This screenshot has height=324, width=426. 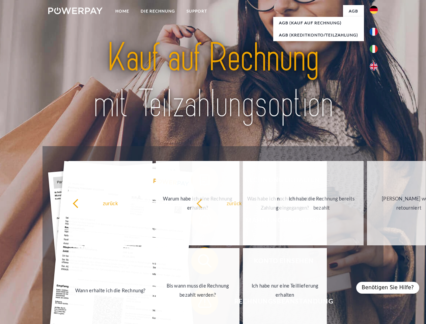 What do you see at coordinates (321, 203) in the screenshot?
I see `div: Ich habe die Rechnung bereits bezahlt` at bounding box center [321, 203].